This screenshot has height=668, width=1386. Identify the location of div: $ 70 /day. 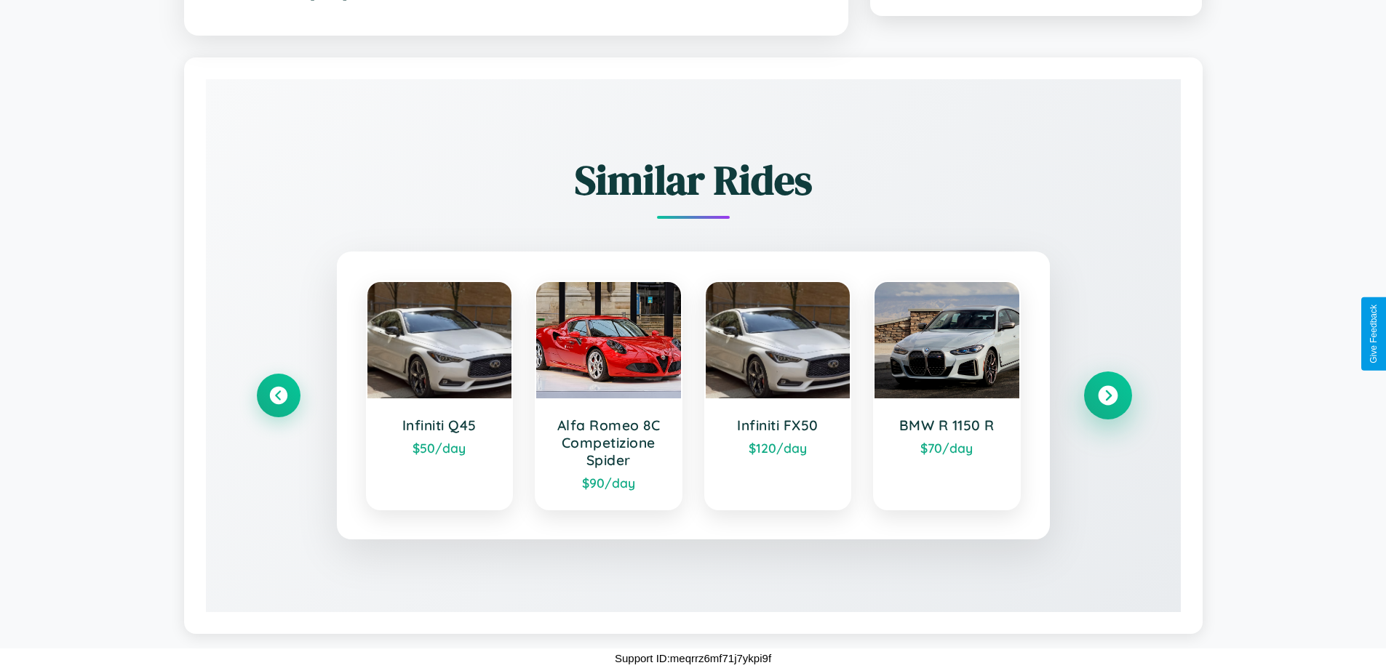
(946, 448).